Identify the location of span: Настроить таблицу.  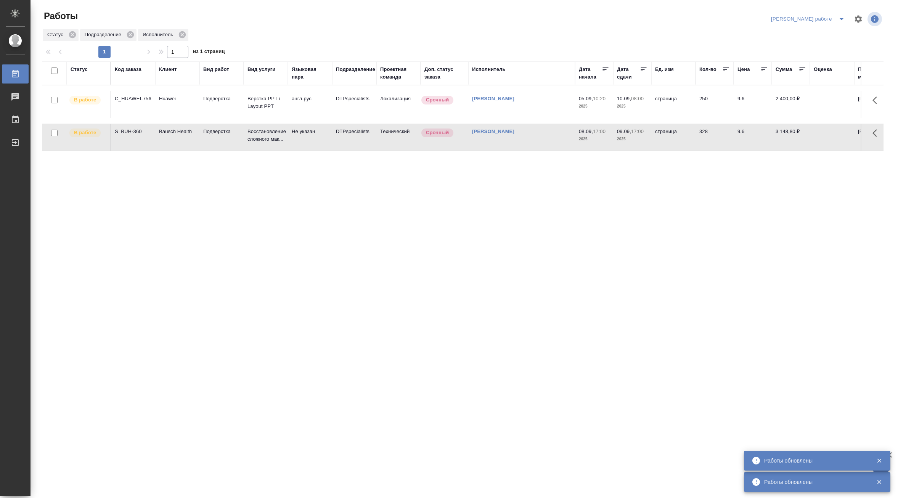
(858, 19).